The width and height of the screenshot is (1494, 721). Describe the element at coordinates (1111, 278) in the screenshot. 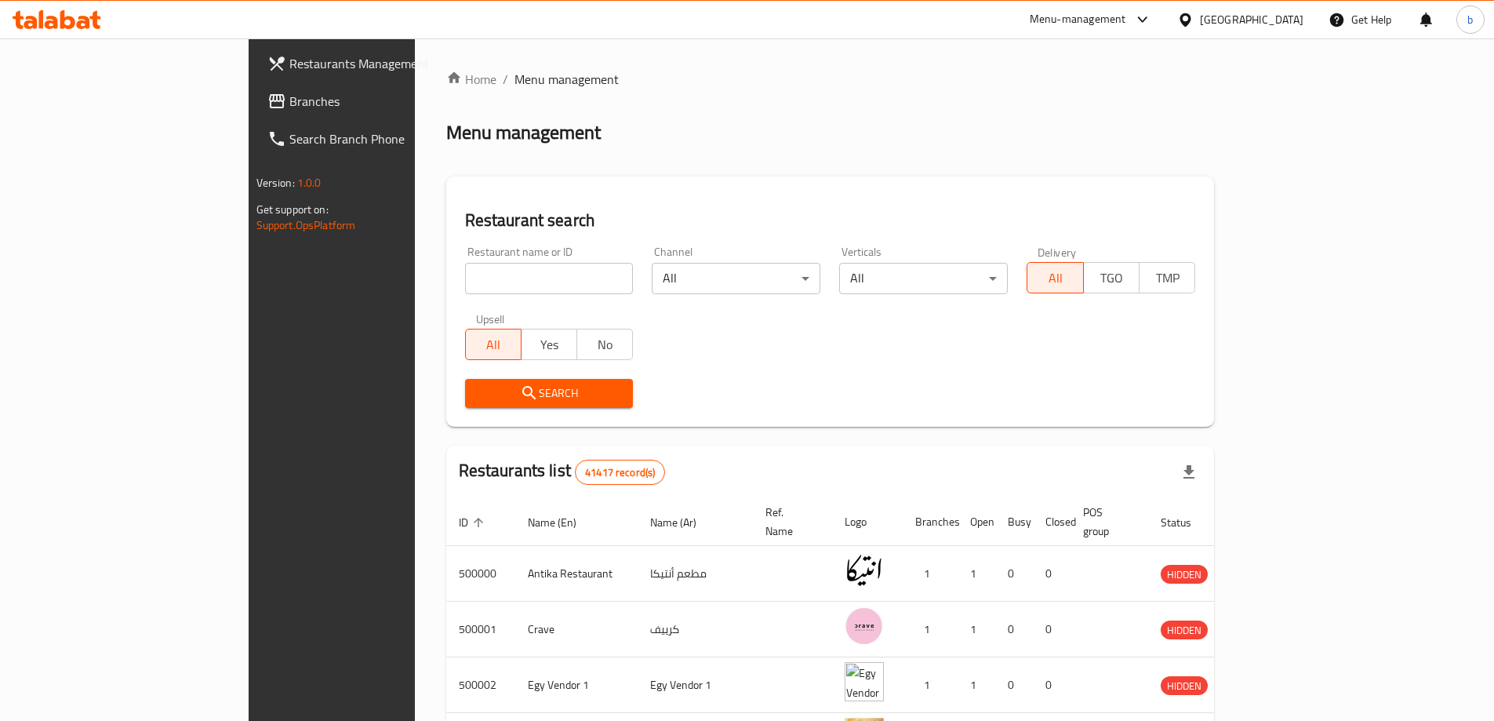

I see `button: TGO` at that location.